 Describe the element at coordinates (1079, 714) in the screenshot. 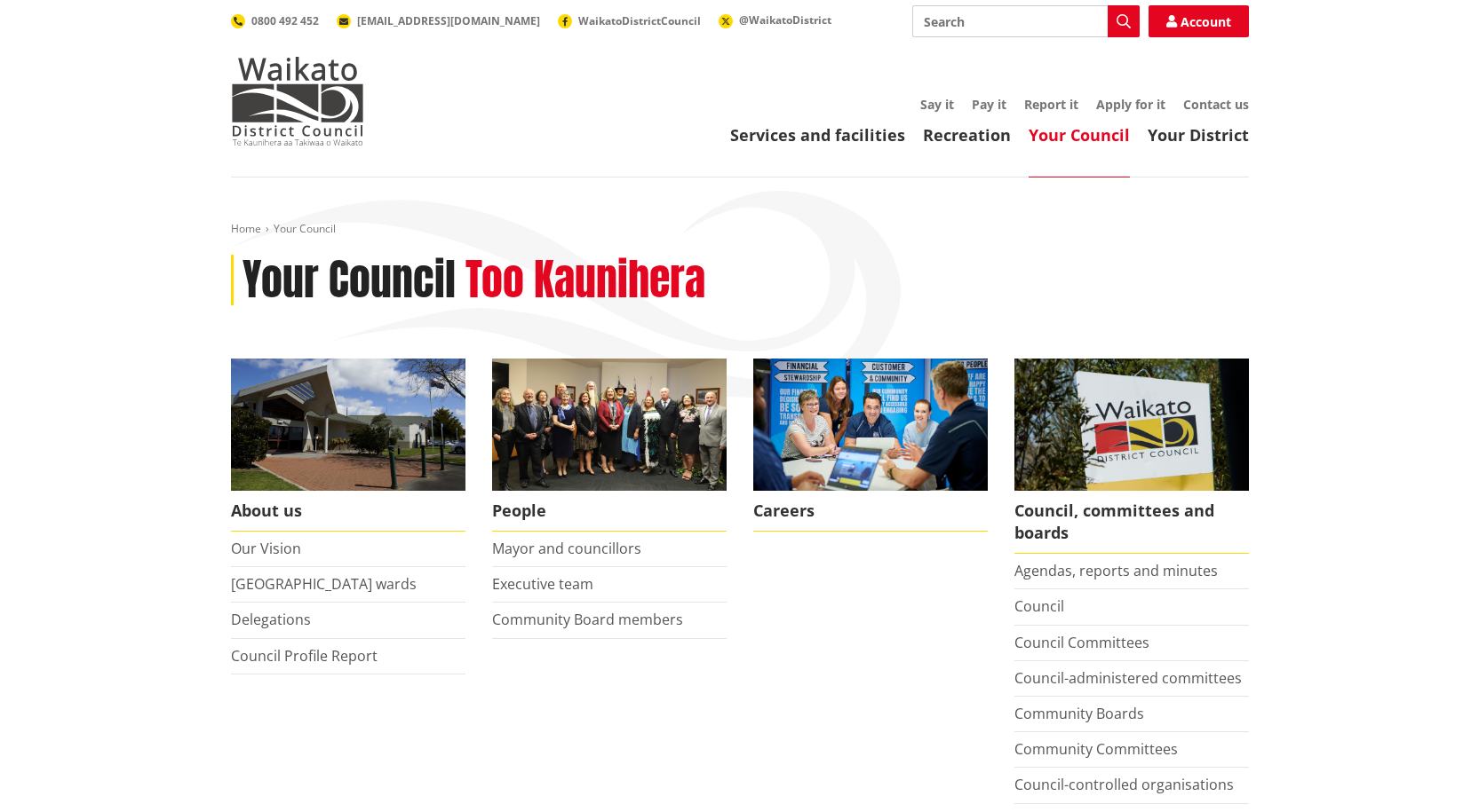

I see `a: Community Boards` at that location.